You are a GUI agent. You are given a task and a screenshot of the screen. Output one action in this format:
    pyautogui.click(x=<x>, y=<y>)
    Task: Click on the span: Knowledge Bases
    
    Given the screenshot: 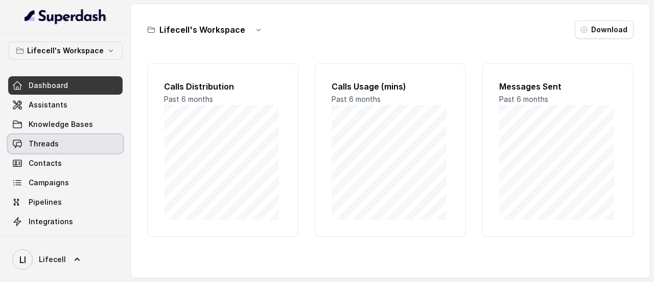 What is the action you would take?
    pyautogui.click(x=61, y=124)
    